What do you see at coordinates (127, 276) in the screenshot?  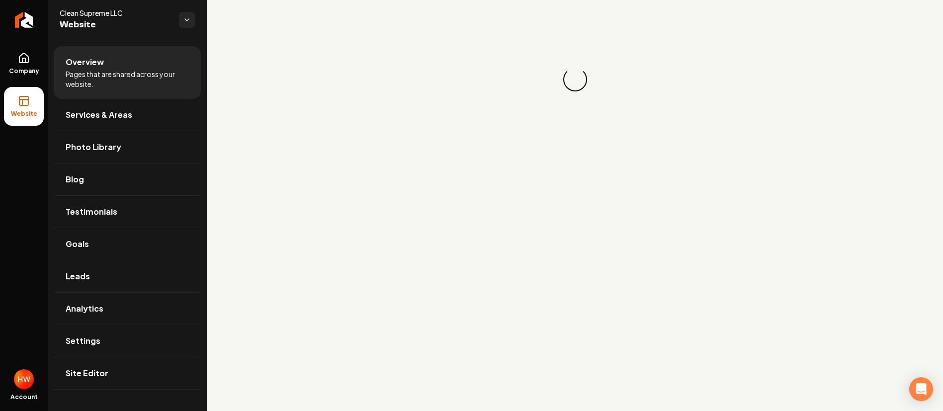 I see `a: Leads` at bounding box center [127, 276].